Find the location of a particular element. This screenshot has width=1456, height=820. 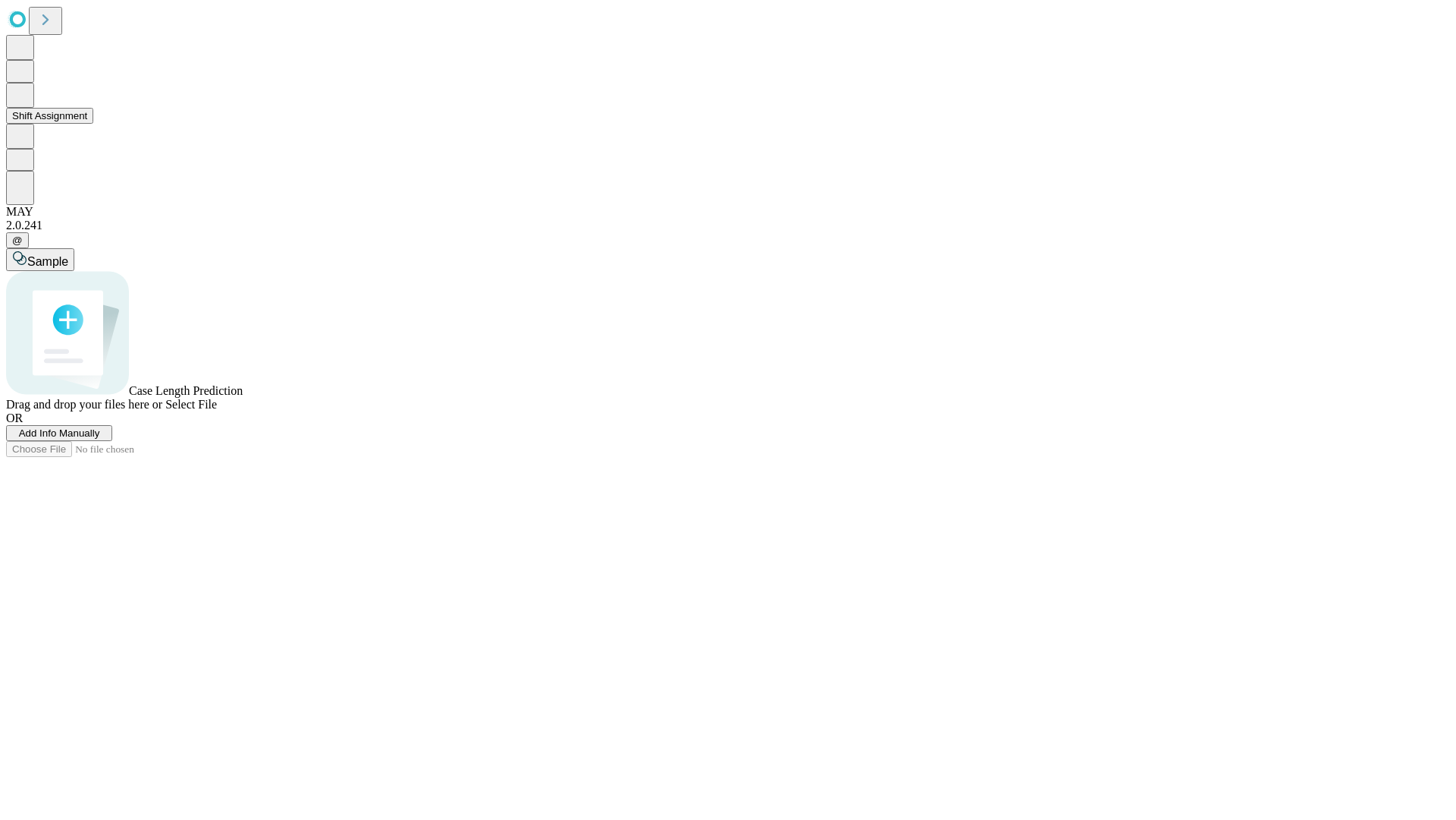

button: Shift Assignment is located at coordinates (49, 115).